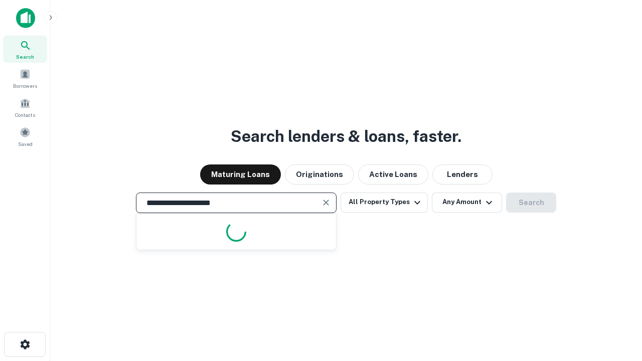 This screenshot has width=642, height=361. What do you see at coordinates (25, 57) in the screenshot?
I see `span: Search` at bounding box center [25, 57].